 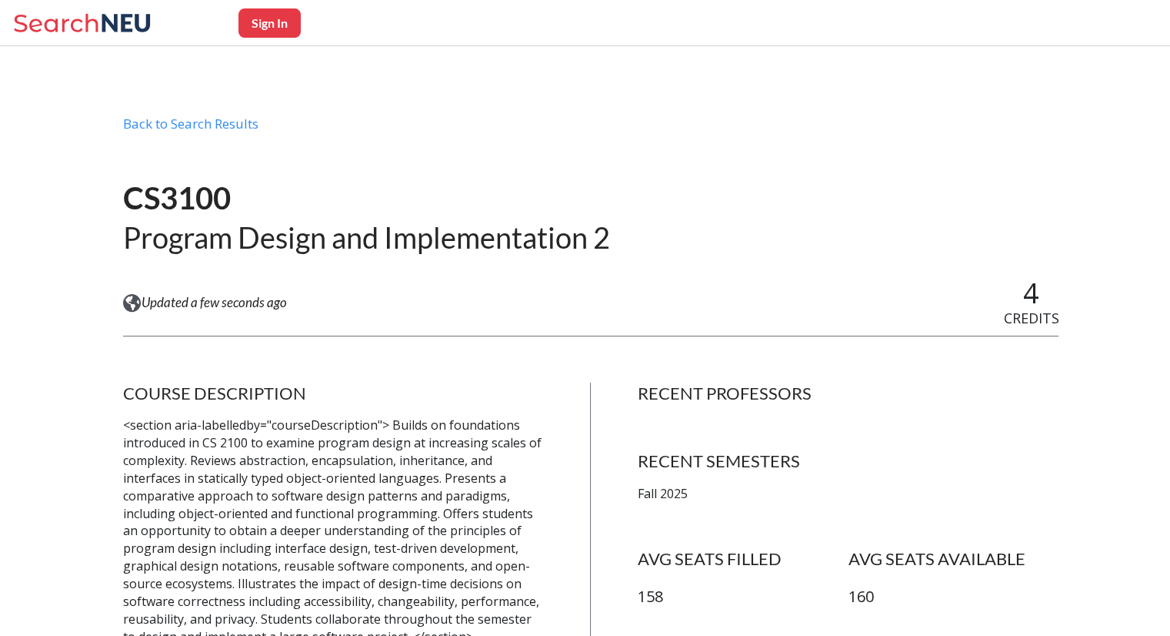 What do you see at coordinates (849, 393) in the screenshot?
I see `h4: RECENT PROFESSORS` at bounding box center [849, 393].